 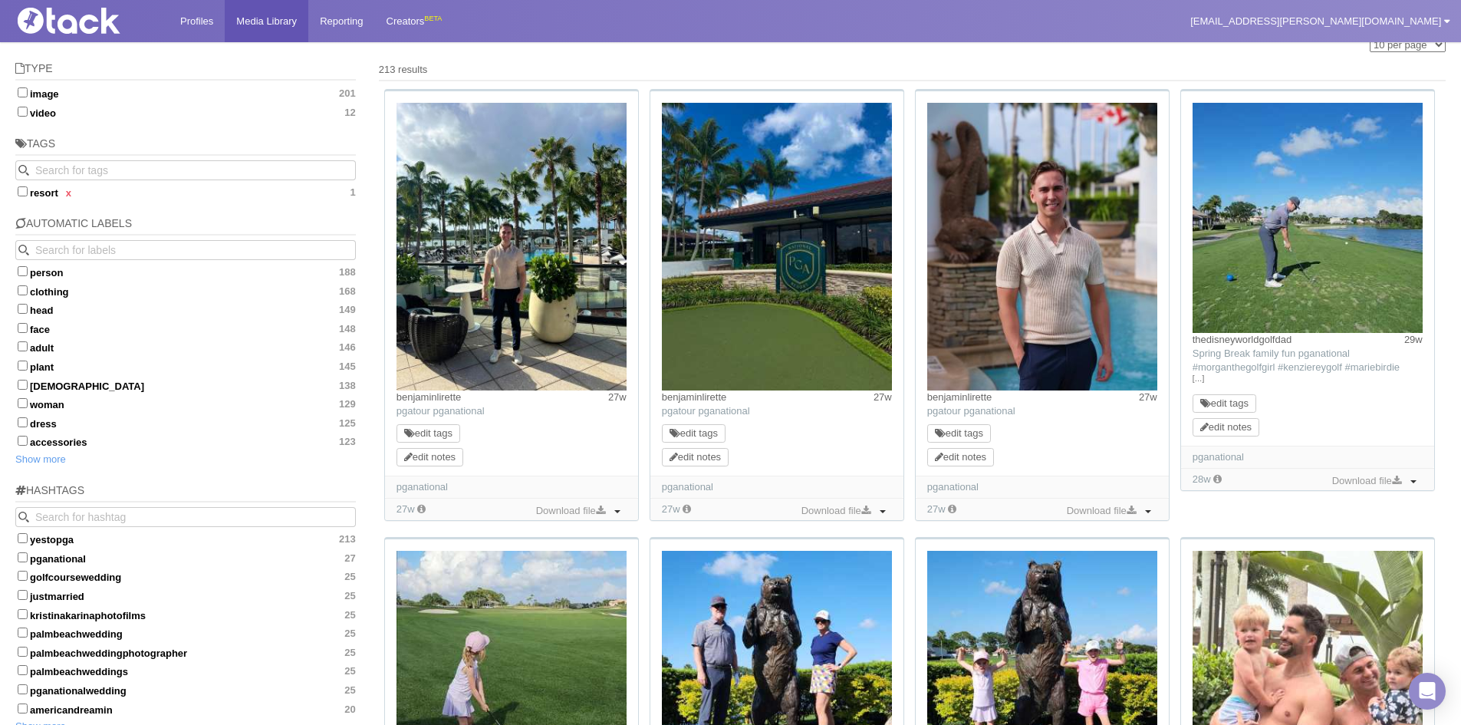 What do you see at coordinates (22, 689) in the screenshot?
I see `input: pganationalwedding25` at bounding box center [22, 689].